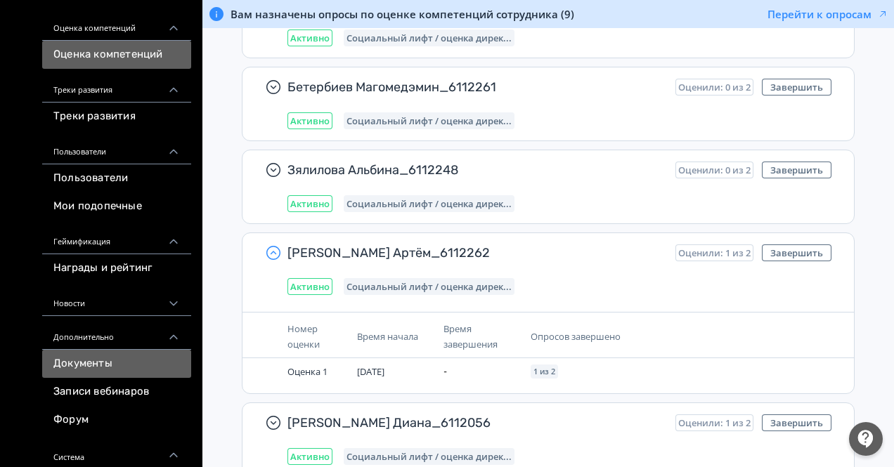 This screenshot has height=467, width=894. What do you see at coordinates (117, 117) in the screenshot?
I see `a: Треки развития` at bounding box center [117, 117].